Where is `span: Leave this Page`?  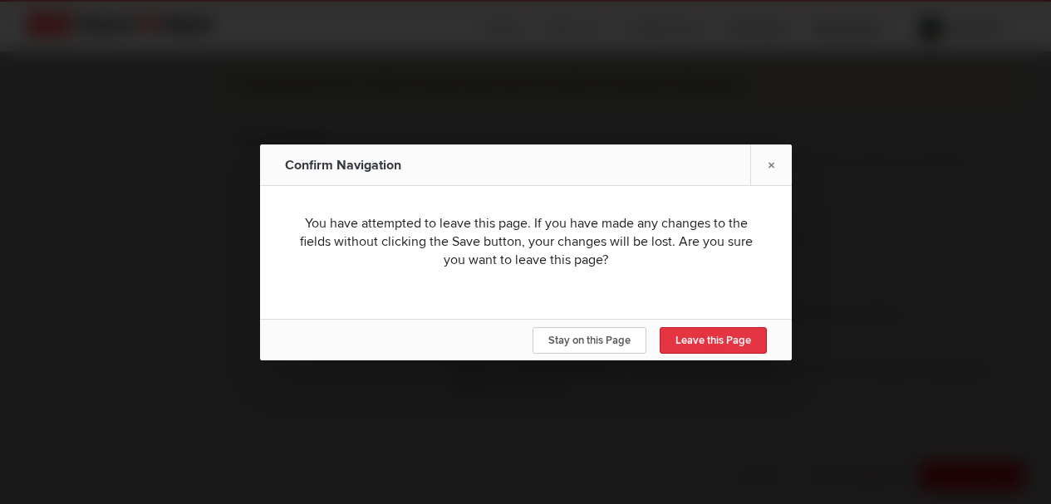 span: Leave this Page is located at coordinates (713, 341).